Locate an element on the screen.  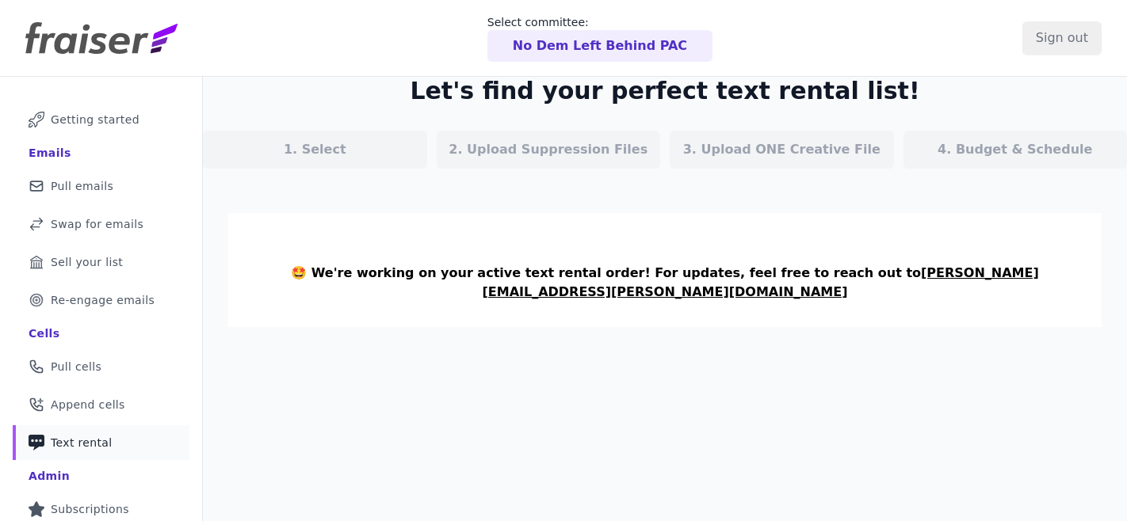
div: Cells is located at coordinates (44, 334).